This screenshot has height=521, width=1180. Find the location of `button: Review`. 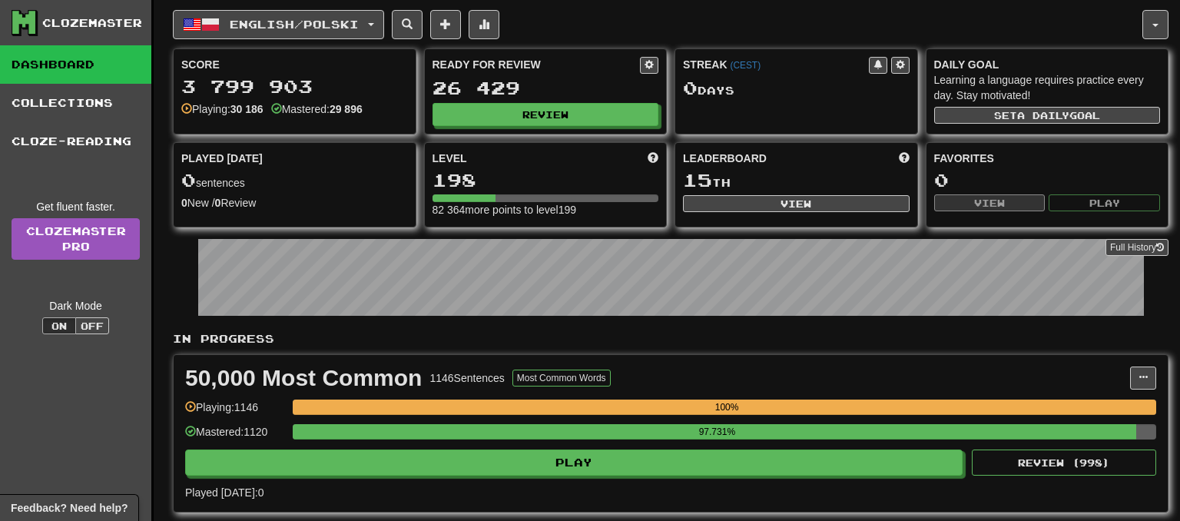

button: Review is located at coordinates (545, 114).